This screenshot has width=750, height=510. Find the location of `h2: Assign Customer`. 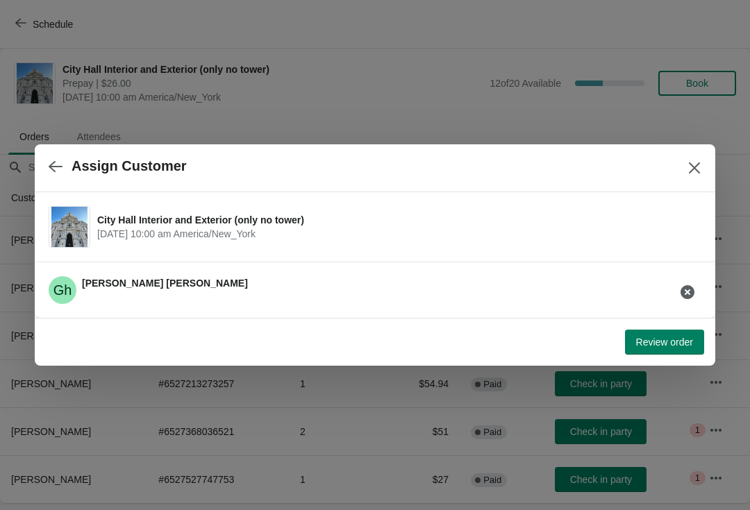

h2: Assign Customer is located at coordinates (129, 166).